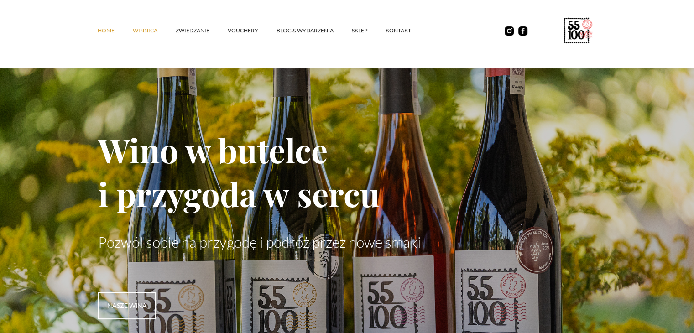 The height and width of the screenshot is (333, 694). I want to click on a: winnica, so click(154, 31).